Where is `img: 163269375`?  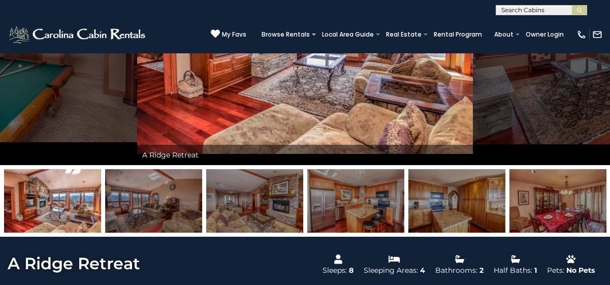 img: 163269375 is located at coordinates (457, 201).